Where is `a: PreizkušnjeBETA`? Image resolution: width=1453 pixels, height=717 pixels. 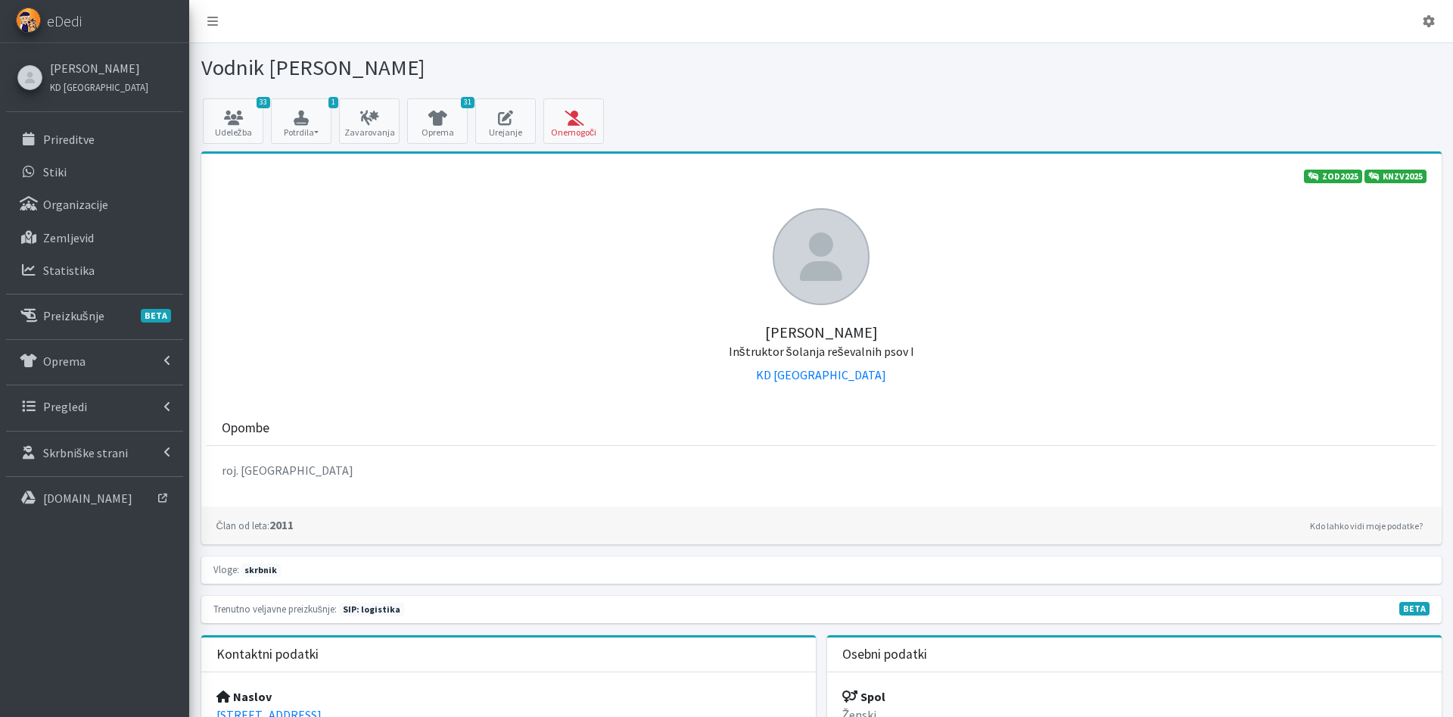
a: PreizkušnjeBETA is located at coordinates (95, 316).